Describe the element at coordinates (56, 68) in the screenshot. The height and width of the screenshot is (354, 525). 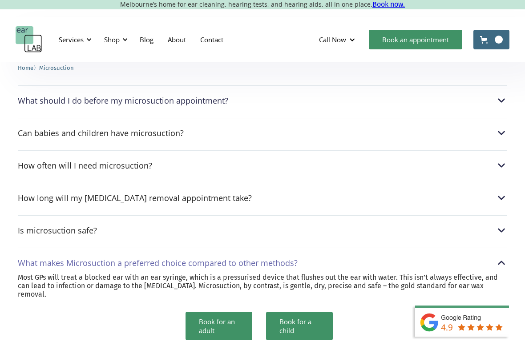
I see `span: Microsuction` at that location.